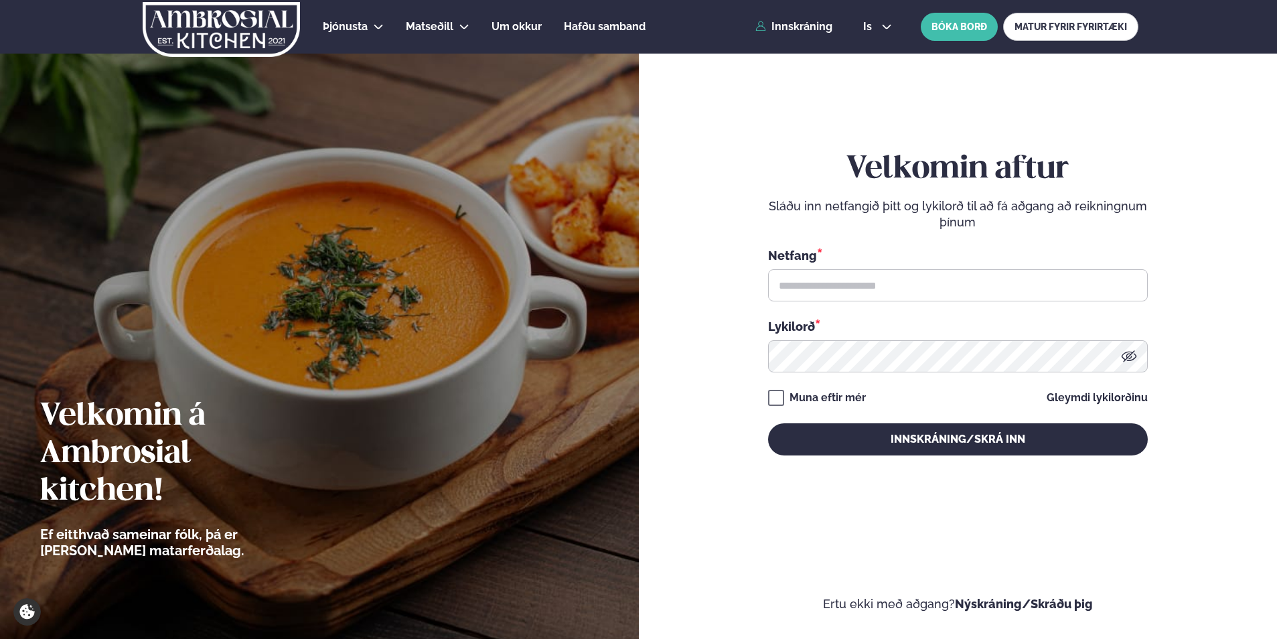 The width and height of the screenshot is (1277, 639). What do you see at coordinates (179, 454) in the screenshot?
I see `h2: Velkomin á Ambrosial kitchen!` at bounding box center [179, 454].